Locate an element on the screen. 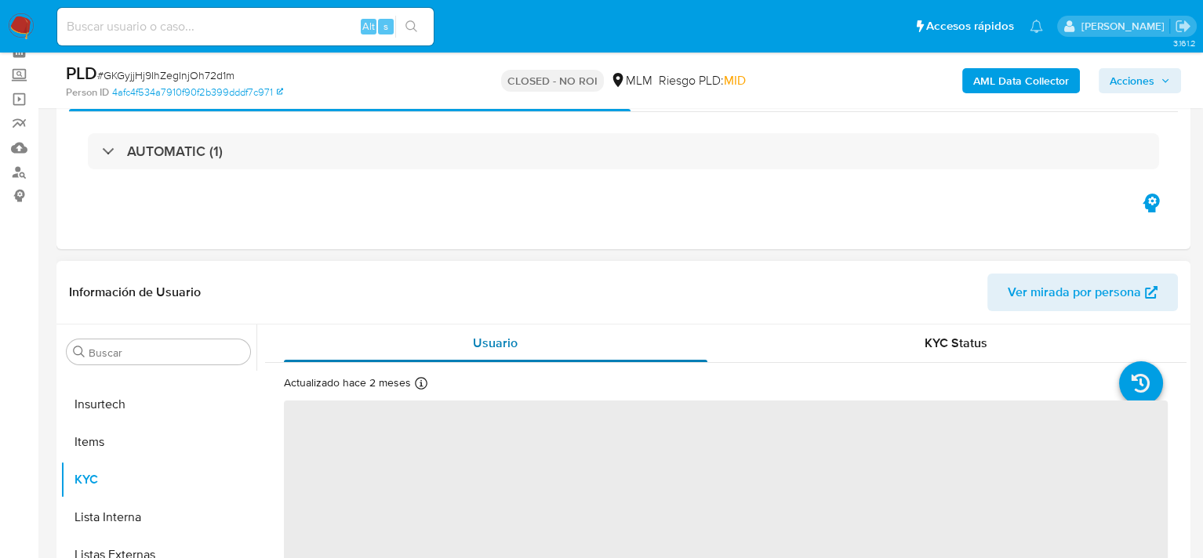  button: Buscar is located at coordinates (79, 352).